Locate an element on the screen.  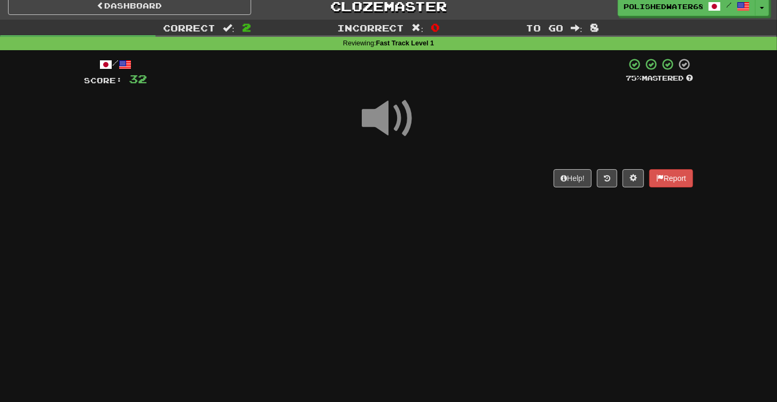
button: Round history (alt+y) is located at coordinates (607, 178).